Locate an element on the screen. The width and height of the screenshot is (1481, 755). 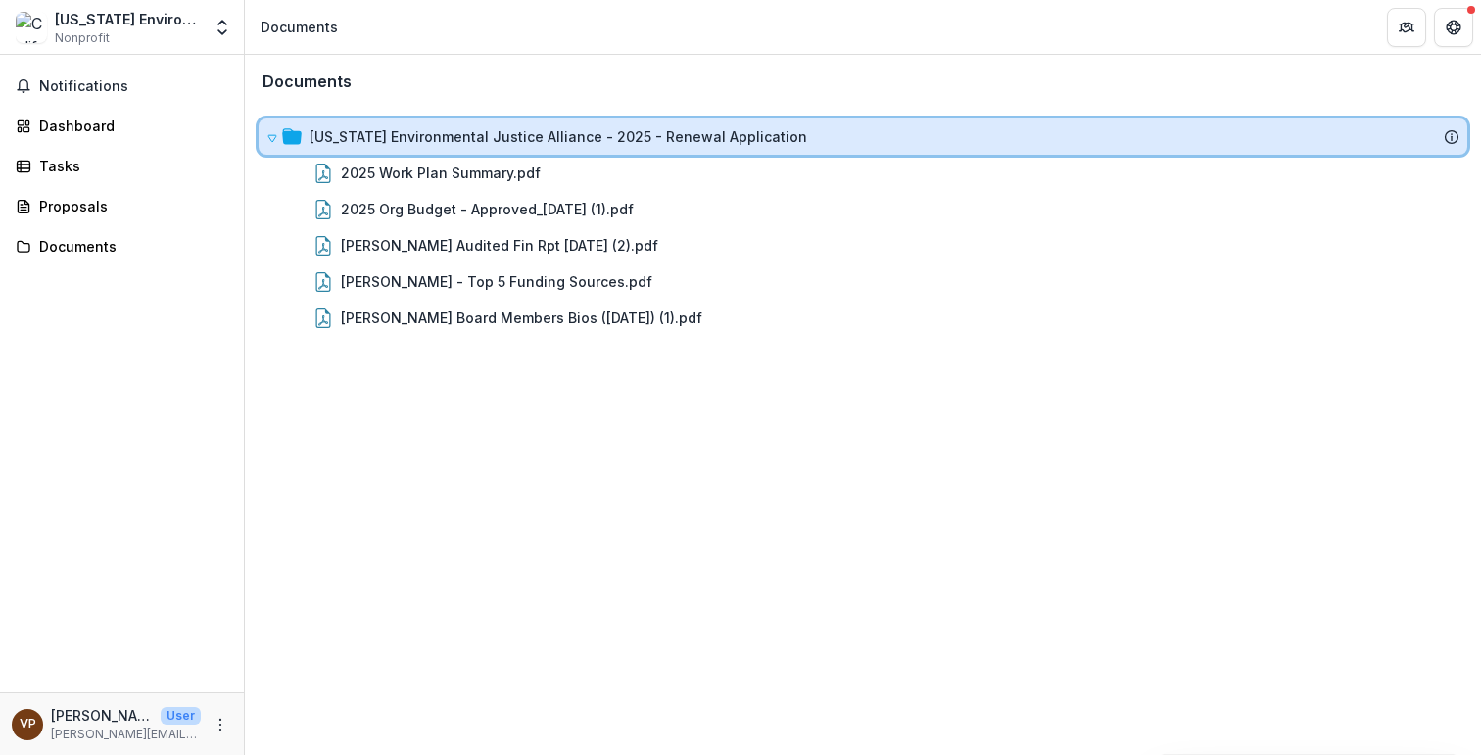
button: More is located at coordinates (220, 725).